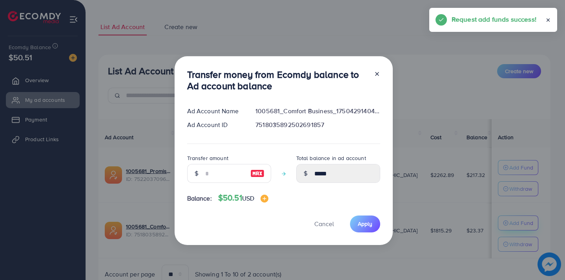 Image resolution: width=565 pixels, height=280 pixels. What do you see at coordinates (215, 124) in the screenshot?
I see `div: Ad Account ID` at bounding box center [215, 124].